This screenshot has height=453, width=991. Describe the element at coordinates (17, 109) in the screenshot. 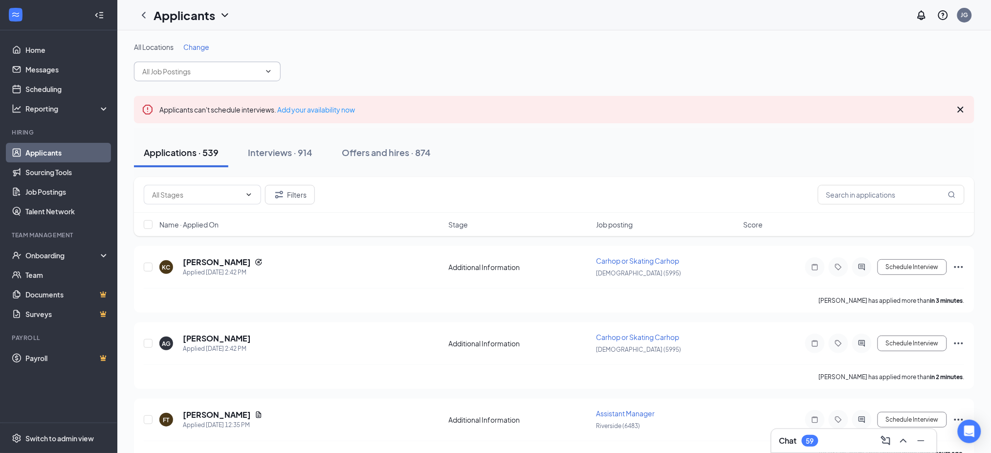

I see `svg: Analysis` at that location.